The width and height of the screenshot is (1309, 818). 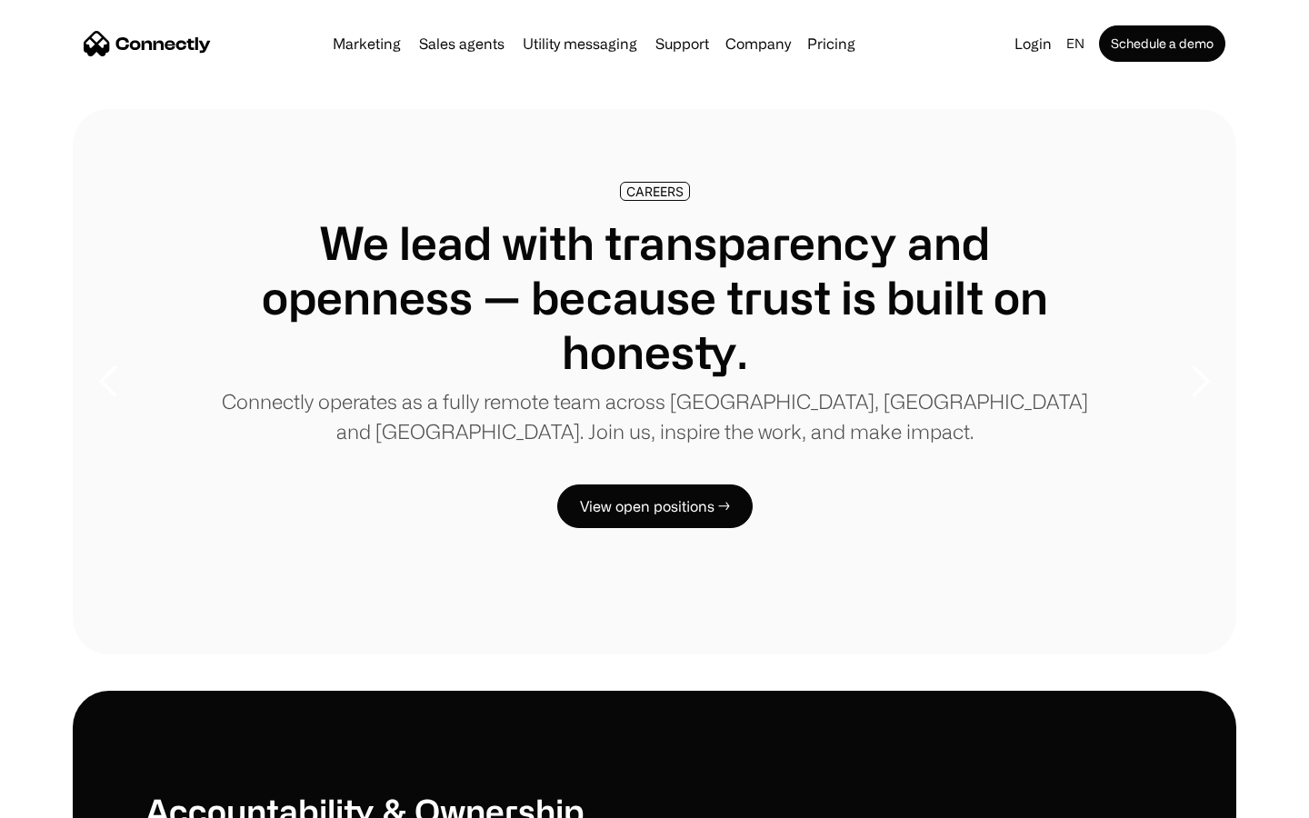 What do you see at coordinates (462, 44) in the screenshot?
I see `a: Sales agents` at bounding box center [462, 44].